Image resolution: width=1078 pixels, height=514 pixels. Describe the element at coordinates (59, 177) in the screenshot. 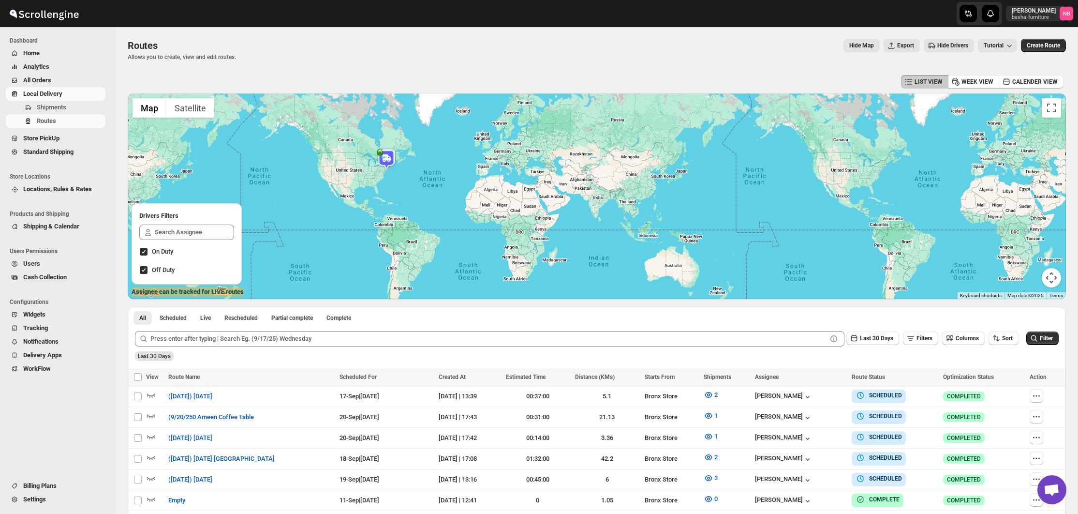

I see `span: Store Locations` at that location.